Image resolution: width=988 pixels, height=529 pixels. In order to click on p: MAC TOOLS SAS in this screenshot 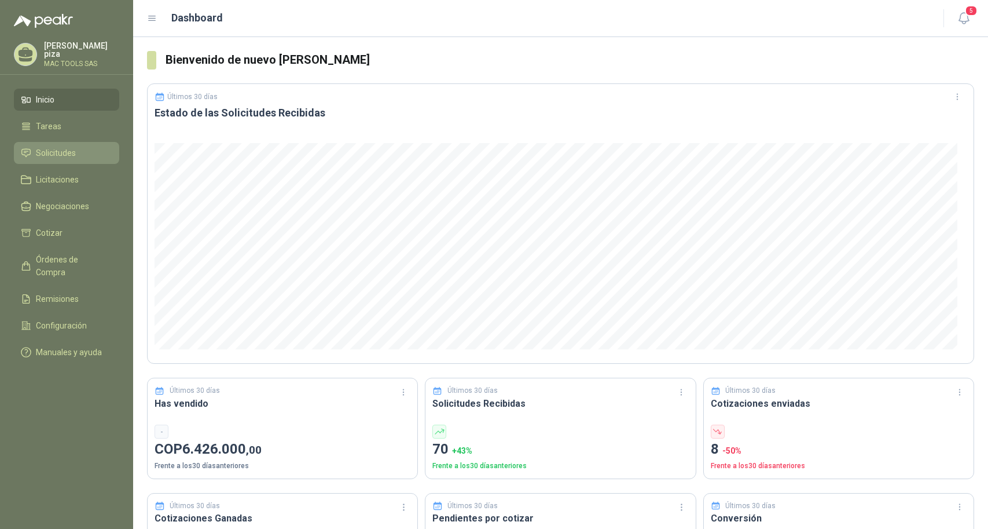, I will do `click(82, 64)`.